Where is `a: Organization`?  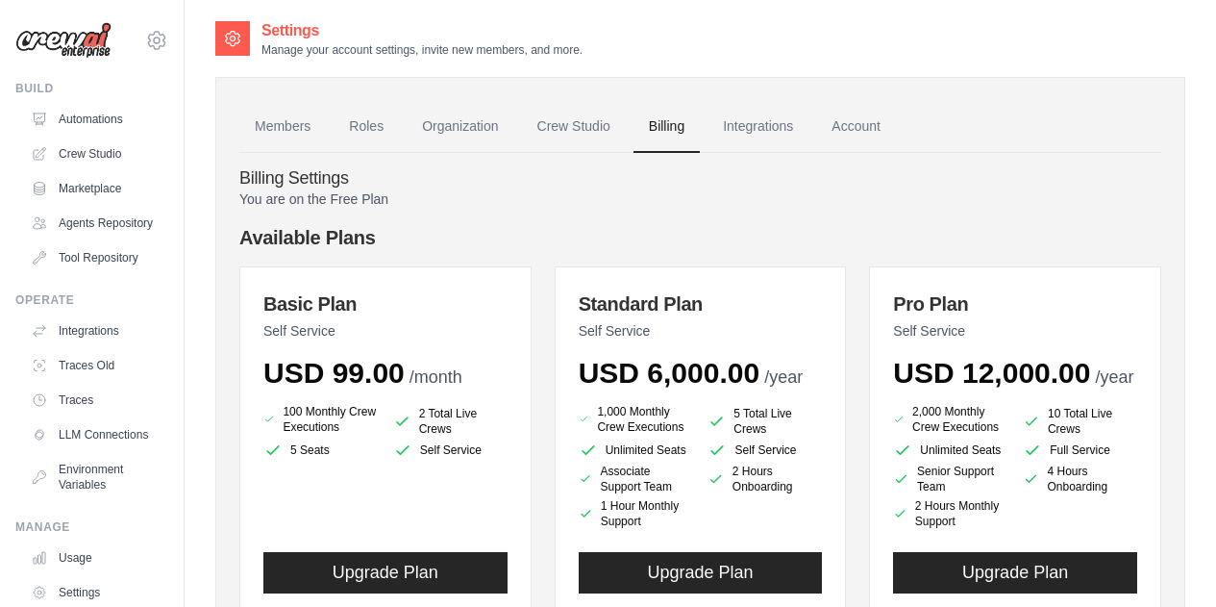
a: Organization is located at coordinates (459, 127).